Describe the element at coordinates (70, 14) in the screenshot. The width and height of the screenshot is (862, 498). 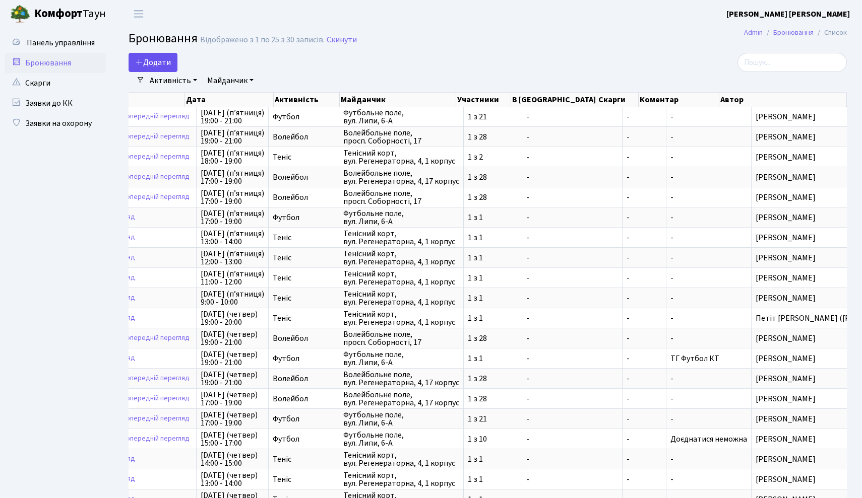
I see `span: Таун` at that location.